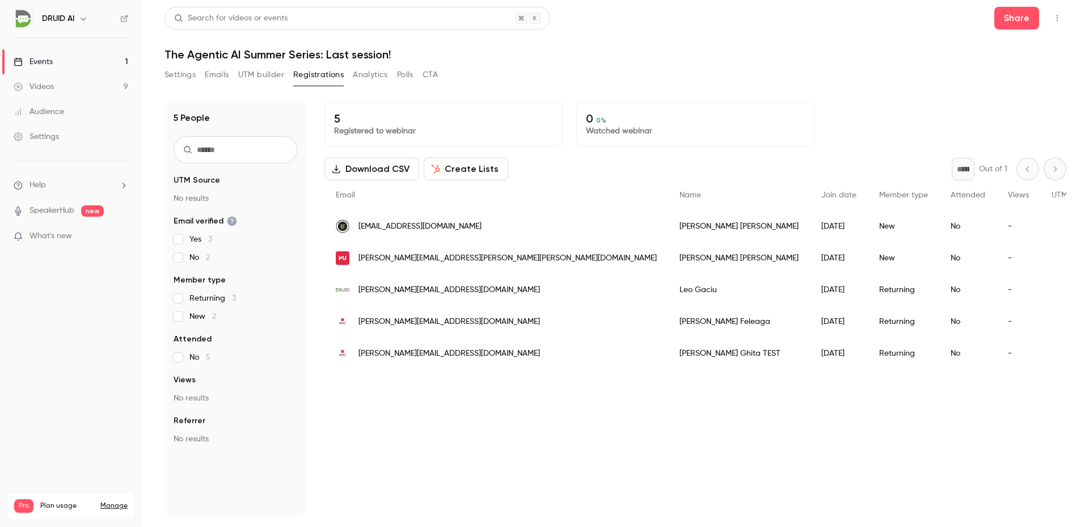 Image resolution: width=1089 pixels, height=527 pixels. Describe the element at coordinates (231, 18) in the screenshot. I see `div: Search for videos or events` at that location.